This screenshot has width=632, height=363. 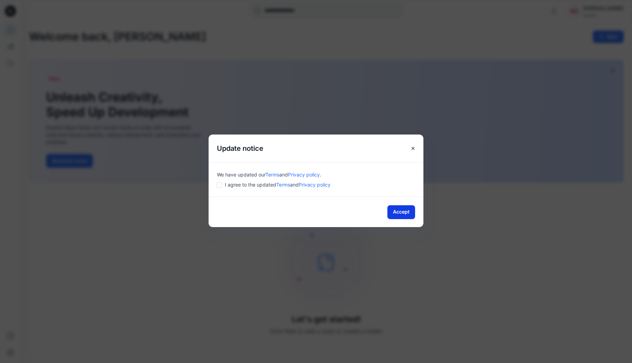 I want to click on button: Accept, so click(x=401, y=212).